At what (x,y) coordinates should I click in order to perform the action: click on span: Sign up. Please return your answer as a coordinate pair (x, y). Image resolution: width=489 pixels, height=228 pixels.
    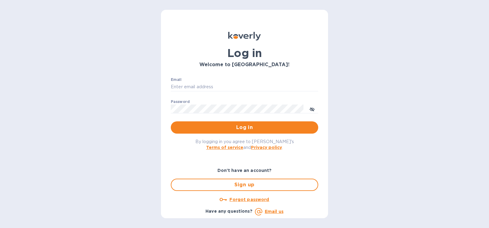
    Looking at the image, I should click on (244, 185).